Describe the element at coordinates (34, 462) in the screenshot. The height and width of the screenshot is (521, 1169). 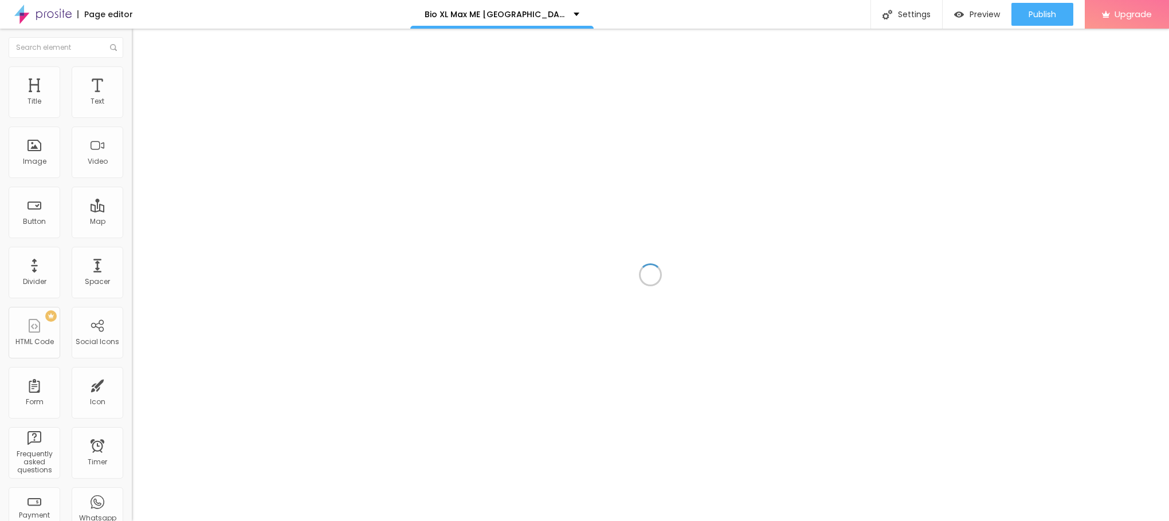
I see `div: Frequently asked questions` at that location.